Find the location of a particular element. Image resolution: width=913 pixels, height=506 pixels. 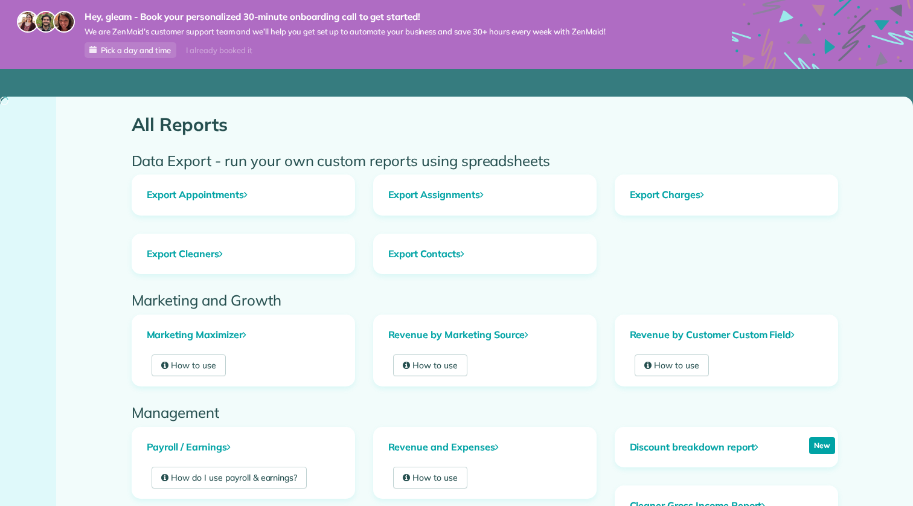

a: Marketing Maximizer is located at coordinates (243, 335).